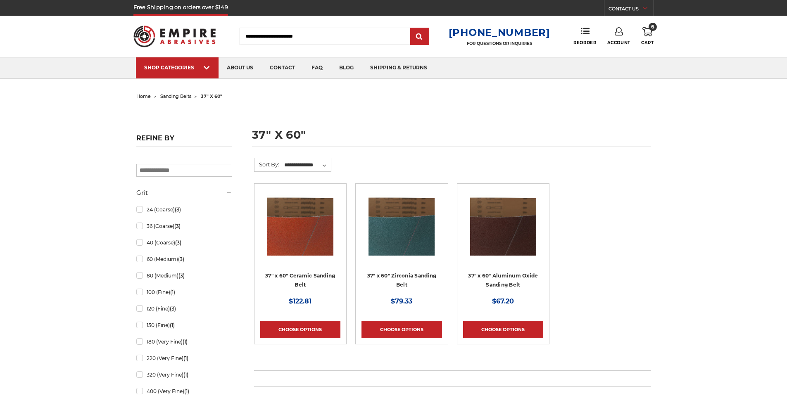  I want to click on img: 37" x 60" Zirconia Sanding Belt, so click(402, 223).